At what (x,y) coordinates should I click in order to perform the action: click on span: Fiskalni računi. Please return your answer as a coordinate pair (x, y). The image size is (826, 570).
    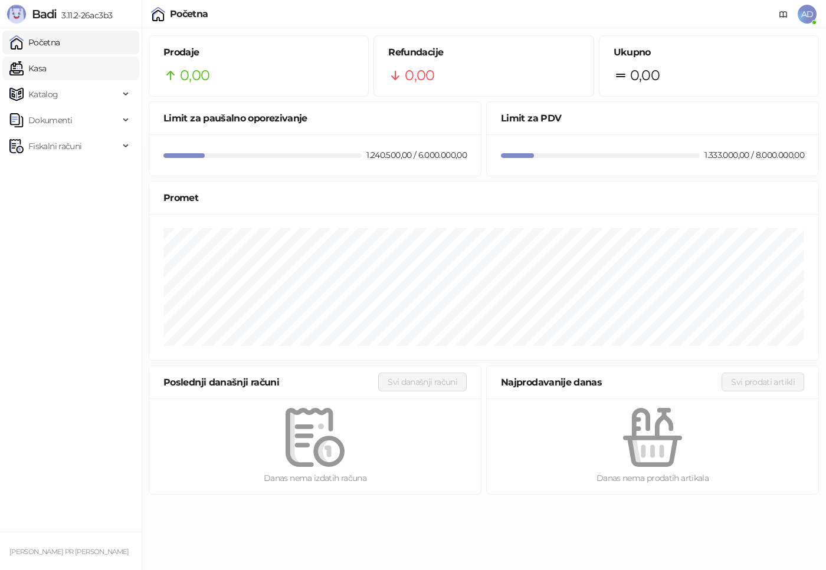
    Looking at the image, I should click on (55, 146).